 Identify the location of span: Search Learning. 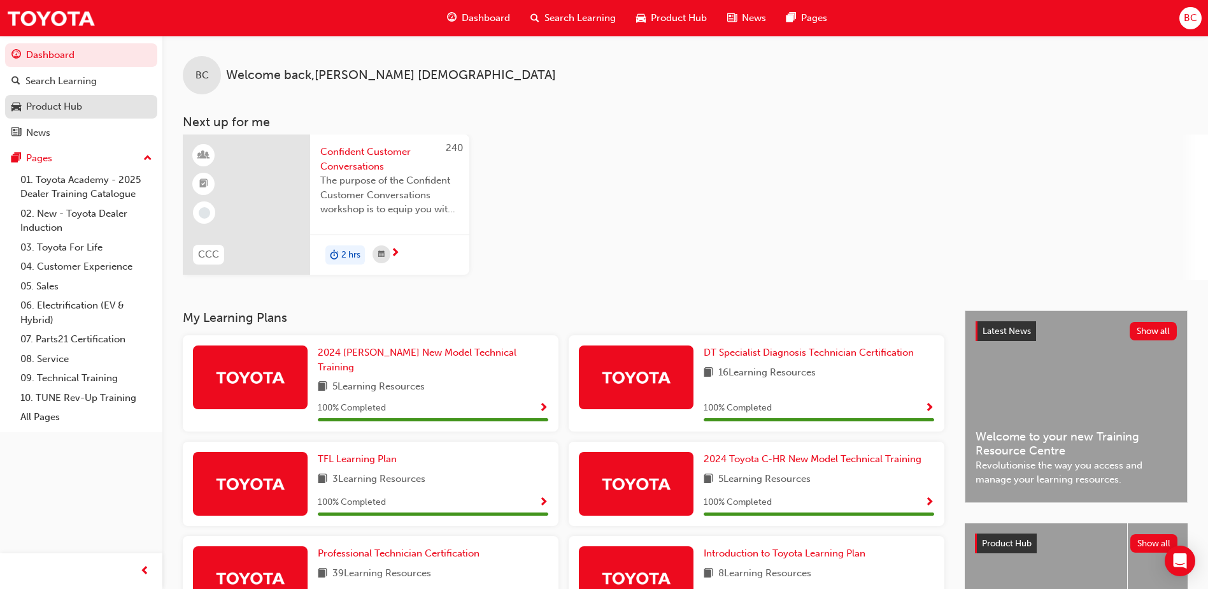
(580, 18).